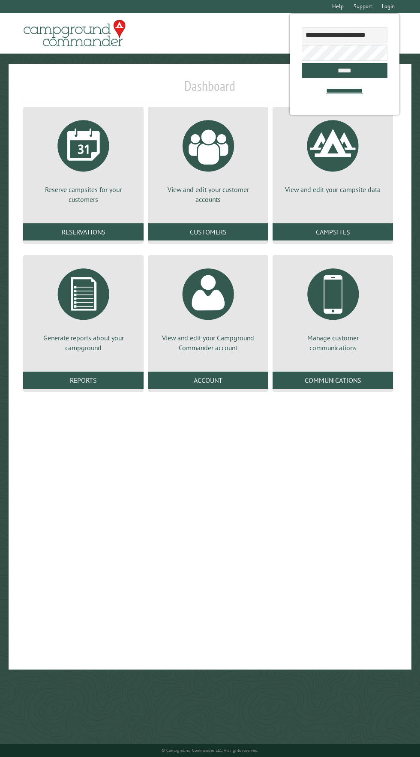  Describe the element at coordinates (210, 750) in the screenshot. I see `small: © Campground Commander LLC. All rights reserved.` at that location.